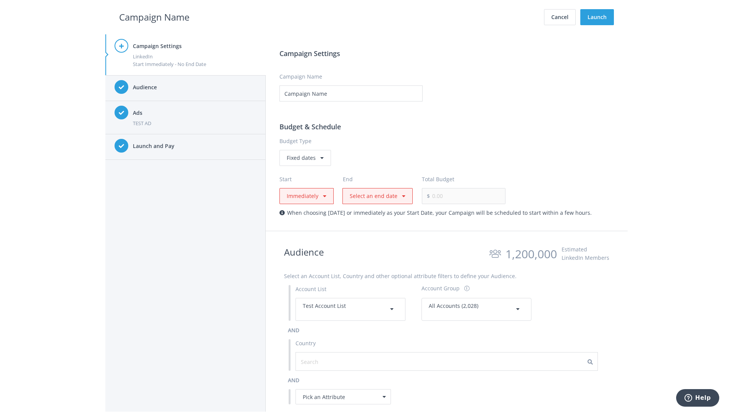 The image size is (733, 412). I want to click on div: Account Group, so click(441, 289).